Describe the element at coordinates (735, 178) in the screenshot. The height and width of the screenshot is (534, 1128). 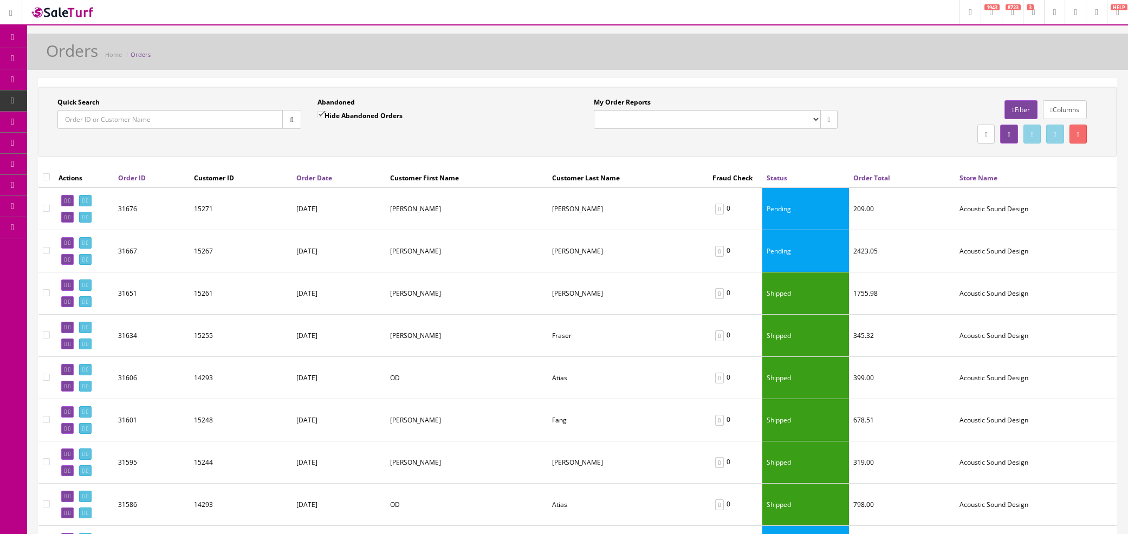
I see `th: Fraud Check` at that location.